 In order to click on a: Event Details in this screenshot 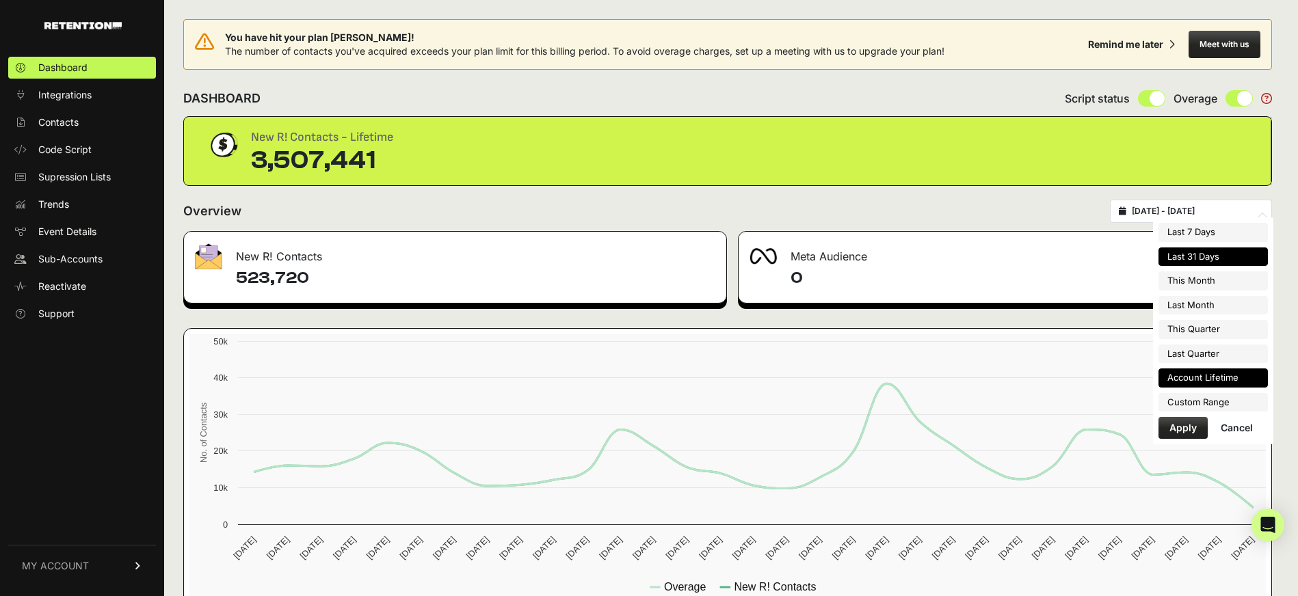, I will do `click(82, 232)`.